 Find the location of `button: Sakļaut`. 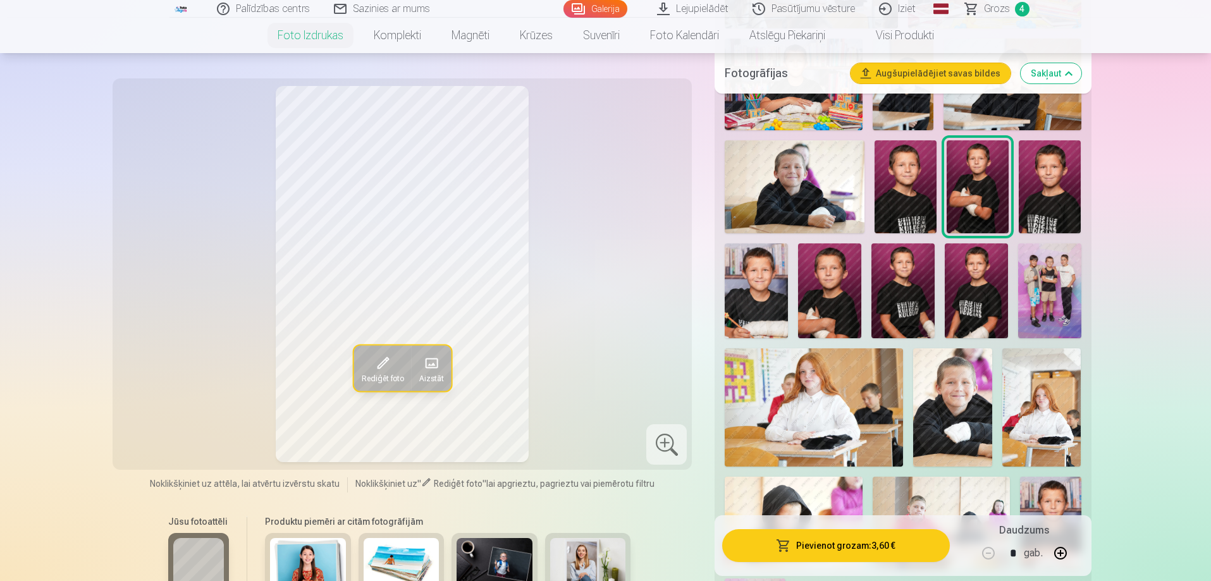

button: Sakļaut is located at coordinates (1051, 73).